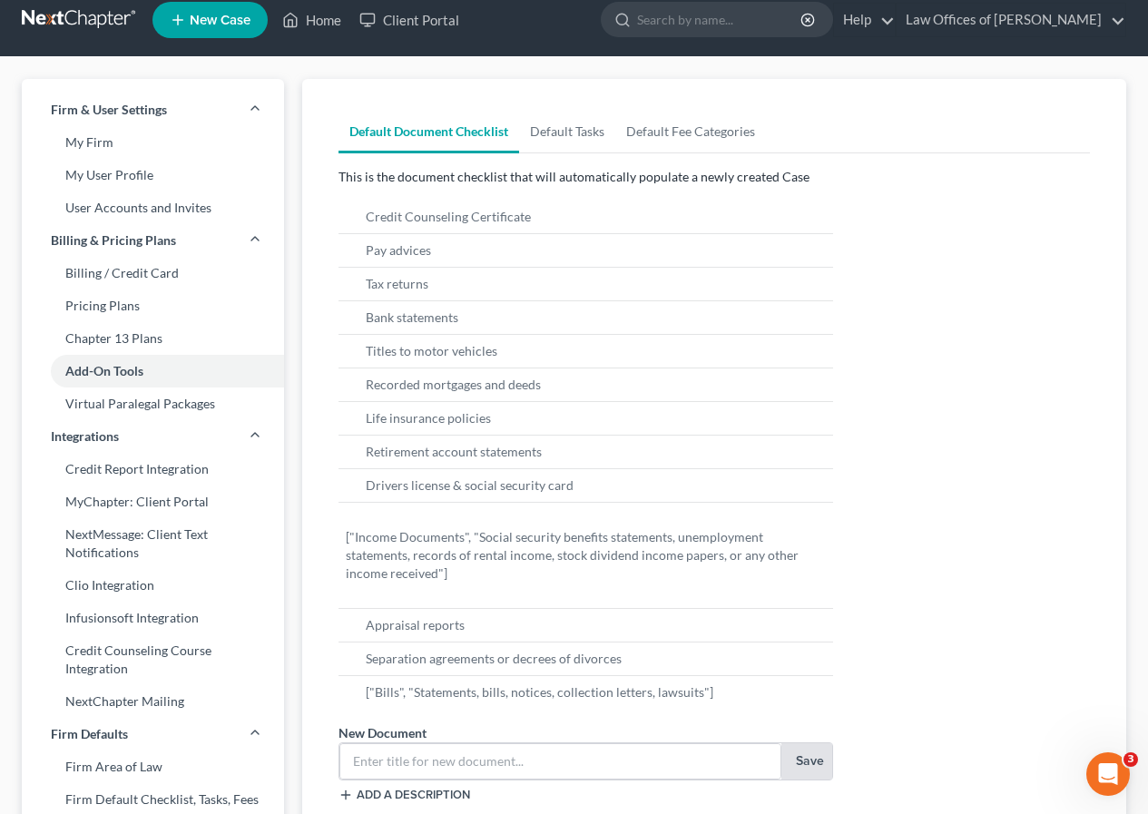  I want to click on a: Home, so click(311, 20).